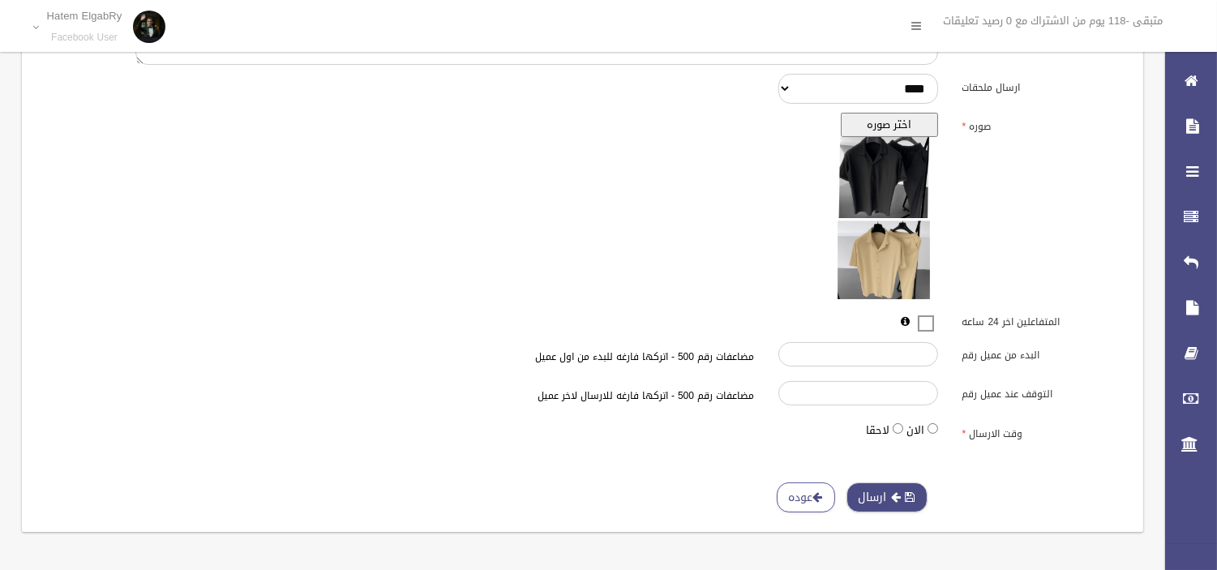  I want to click on small: Facebook User, so click(84, 37).